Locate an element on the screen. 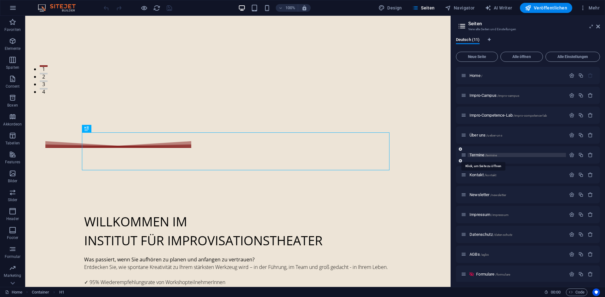  div: Newsletter/newsletter is located at coordinates (516, 194).